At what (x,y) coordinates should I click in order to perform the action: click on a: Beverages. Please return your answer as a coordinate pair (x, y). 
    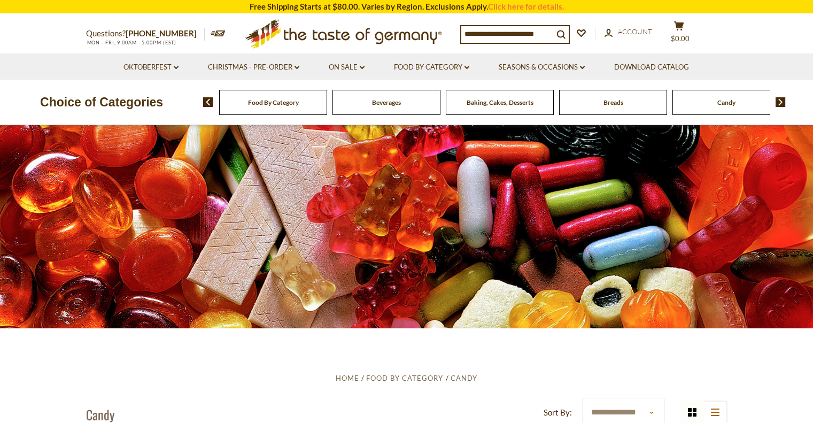
    Looking at the image, I should click on (386, 102).